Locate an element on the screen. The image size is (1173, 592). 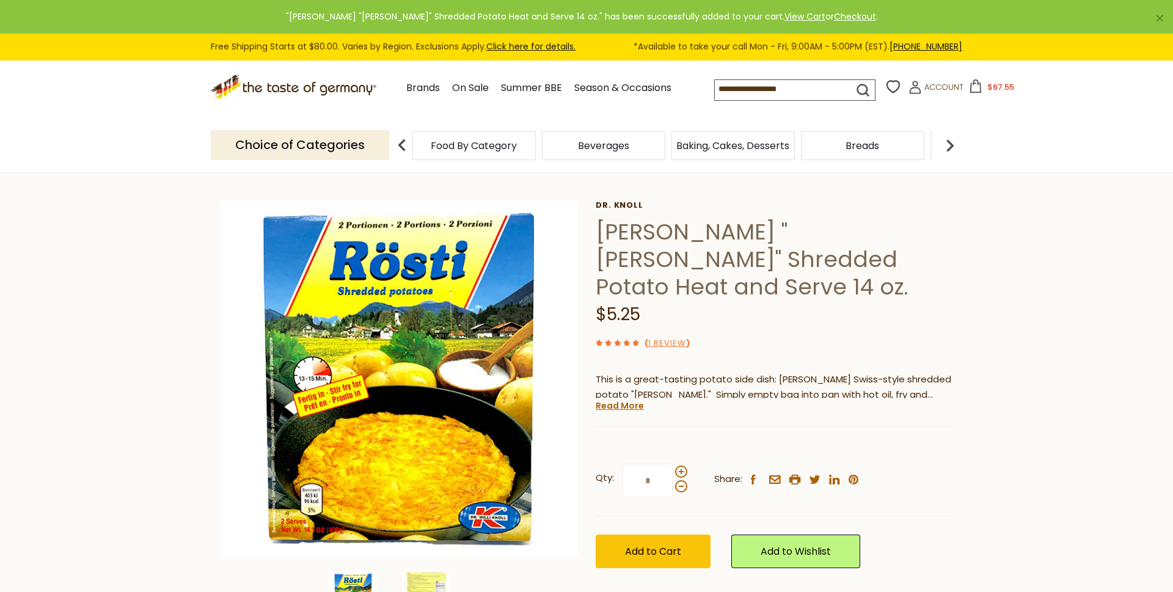
a: Season & Occasions is located at coordinates (622, 88).